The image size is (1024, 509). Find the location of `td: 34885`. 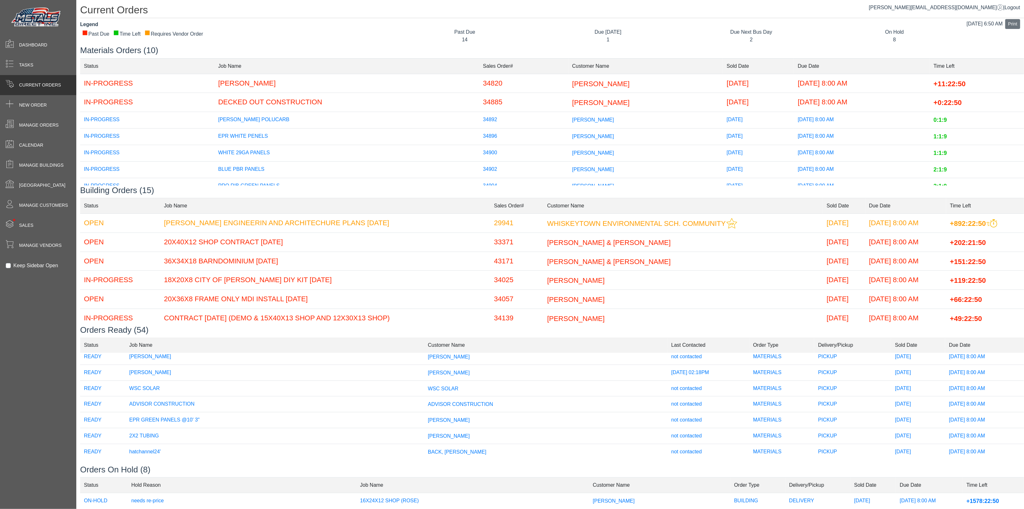

td: 34885 is located at coordinates (524, 102).